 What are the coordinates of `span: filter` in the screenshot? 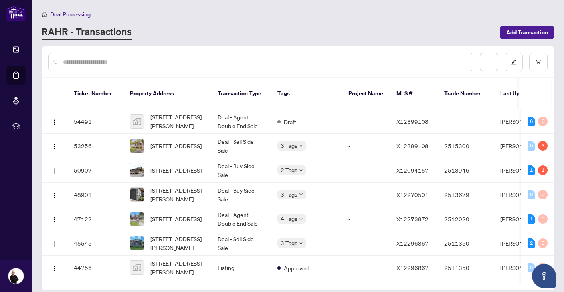 It's located at (539, 62).